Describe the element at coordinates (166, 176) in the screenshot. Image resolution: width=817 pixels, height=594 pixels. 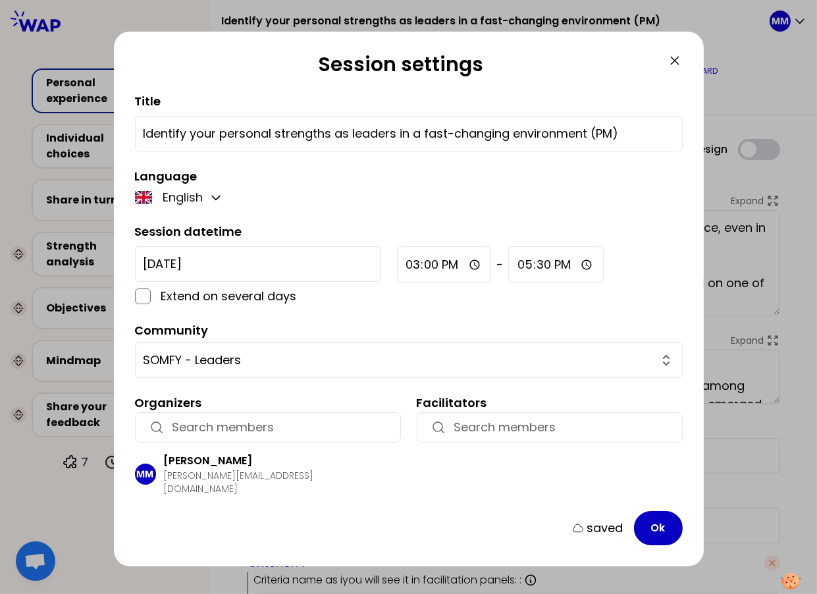
I see `label: Language` at that location.